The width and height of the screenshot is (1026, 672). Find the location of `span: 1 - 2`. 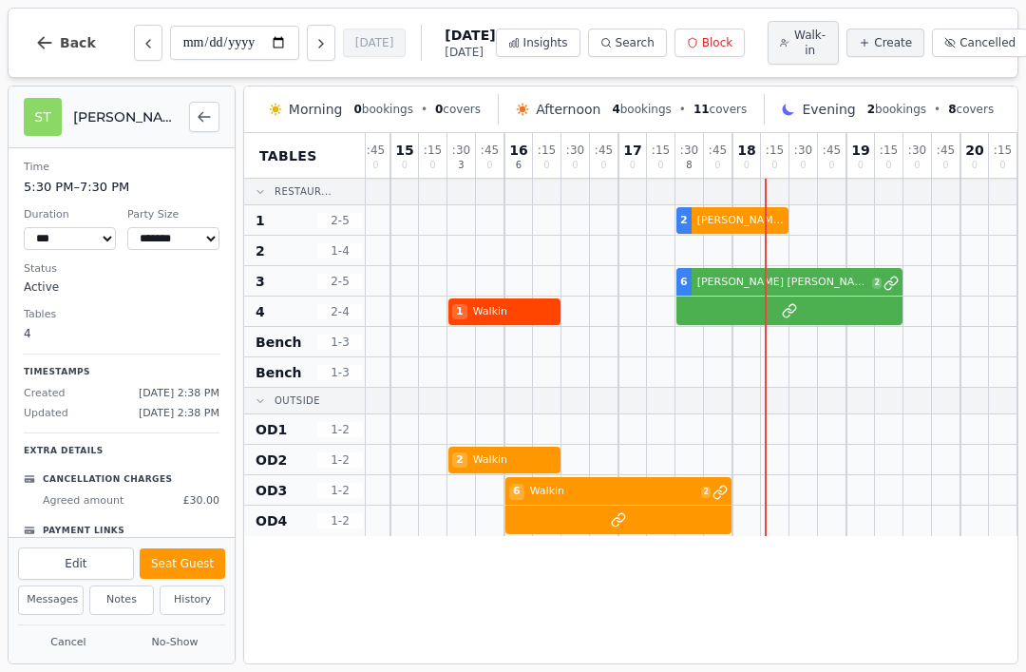

span: 1 - 2 is located at coordinates (340, 429).